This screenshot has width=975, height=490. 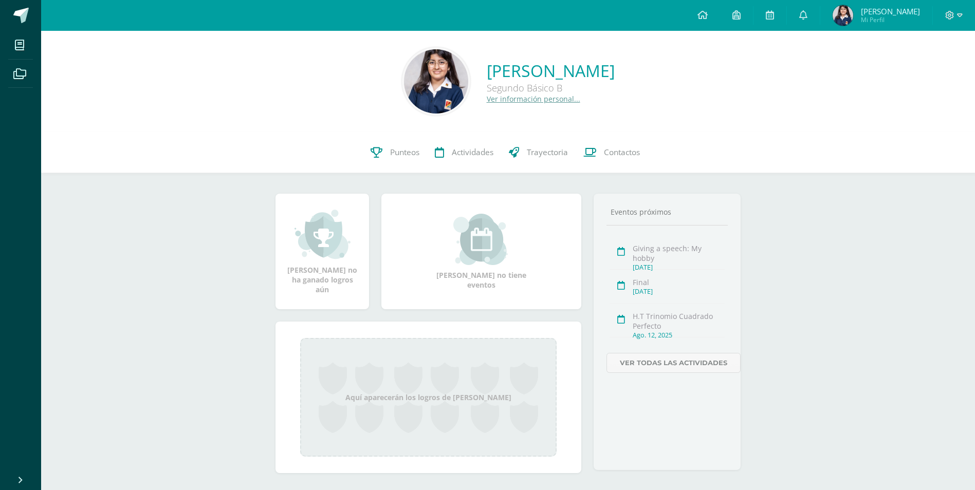 I want to click on span: Actividades, so click(x=472, y=152).